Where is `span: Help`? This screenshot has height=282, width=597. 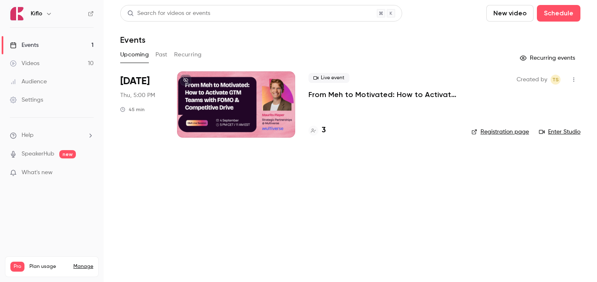
span: Help is located at coordinates (27, 135).